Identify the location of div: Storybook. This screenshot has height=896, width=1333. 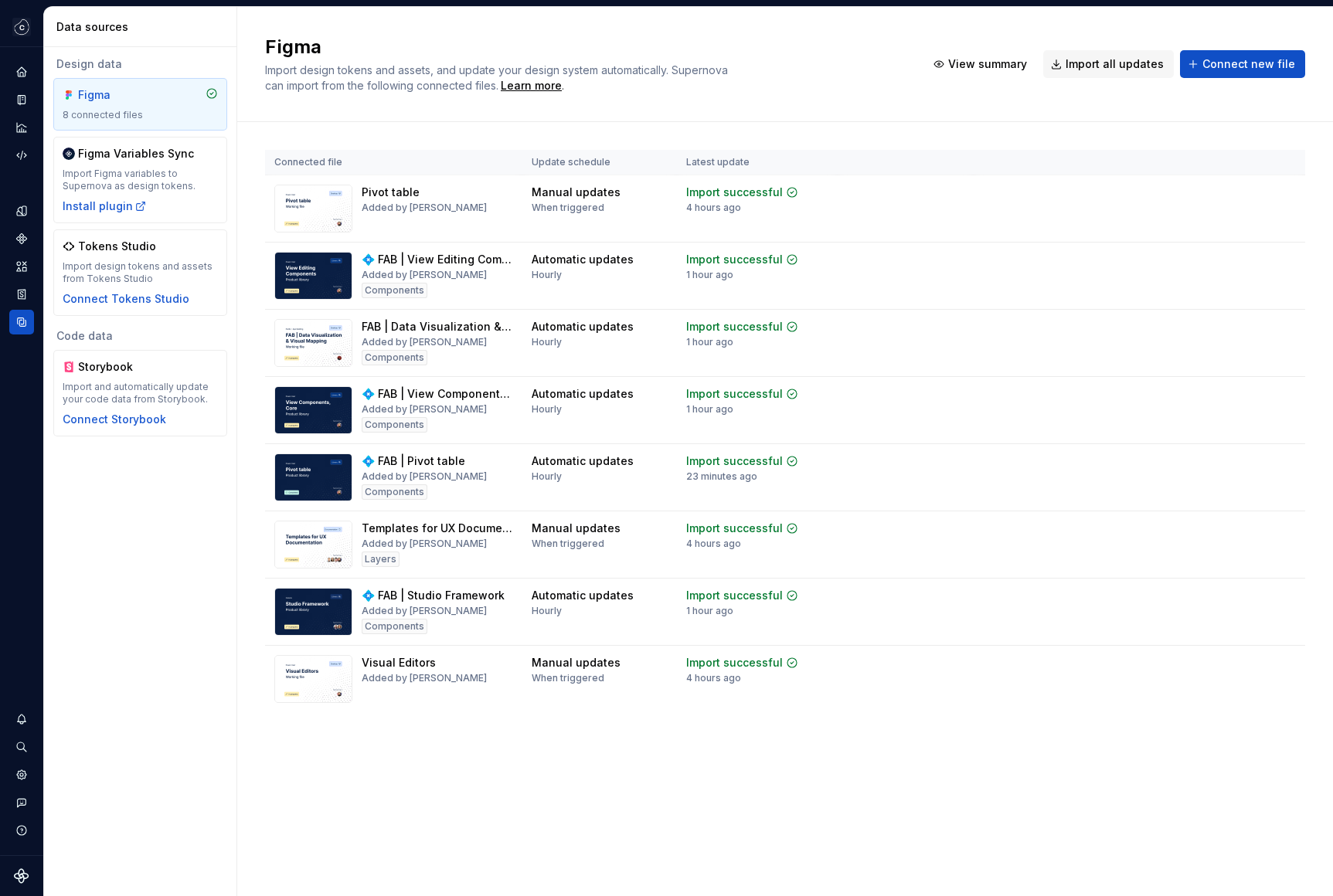
(115, 367).